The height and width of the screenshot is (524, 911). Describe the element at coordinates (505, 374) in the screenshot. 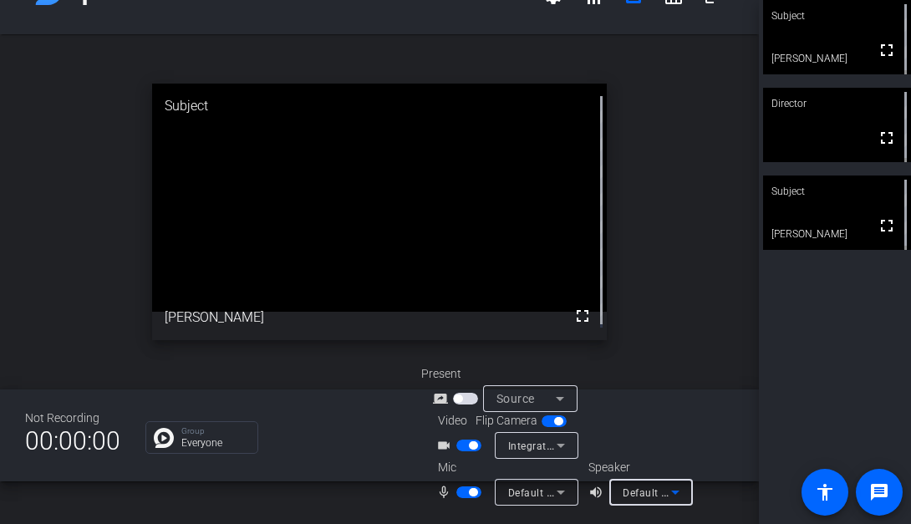

I see `div: Present` at that location.